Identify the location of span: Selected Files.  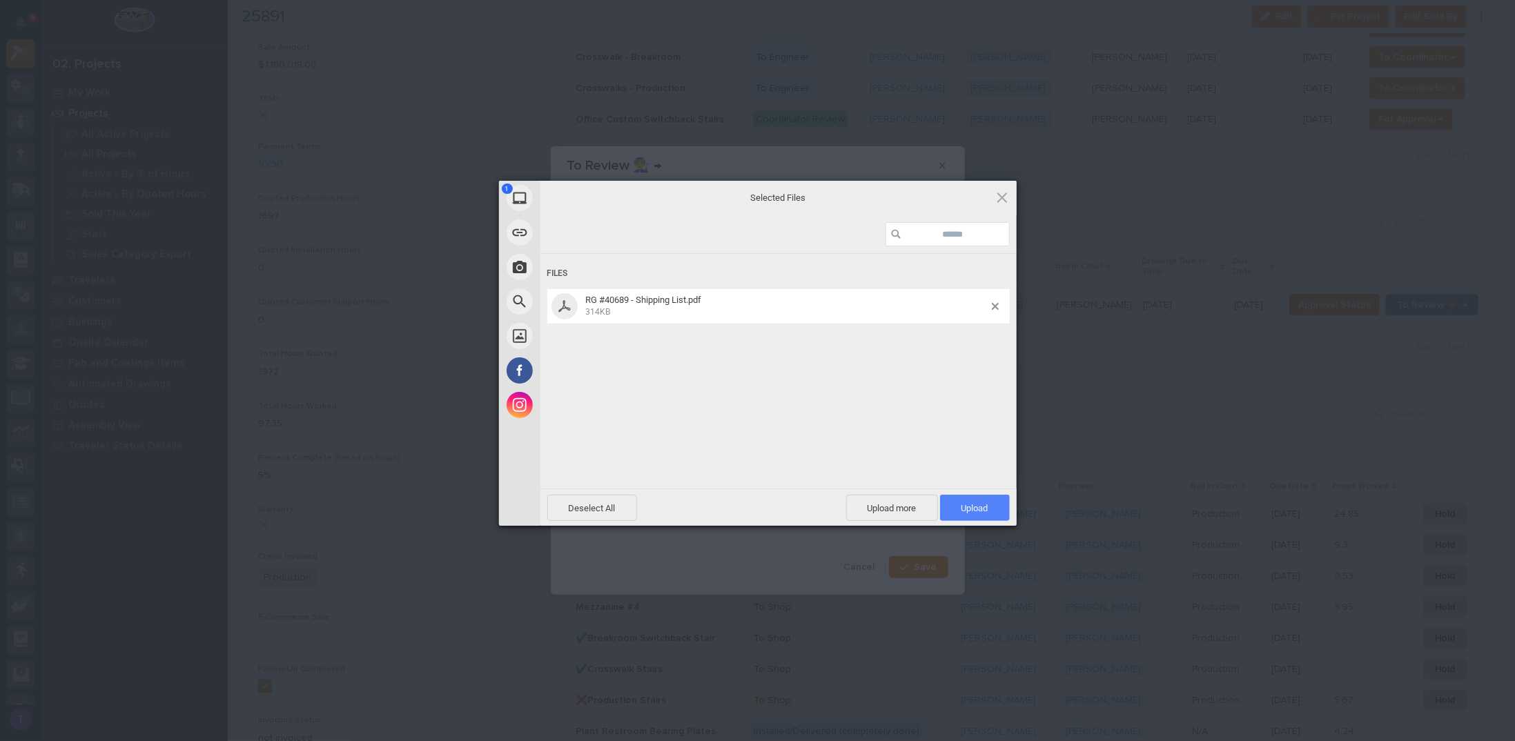
(778, 198).